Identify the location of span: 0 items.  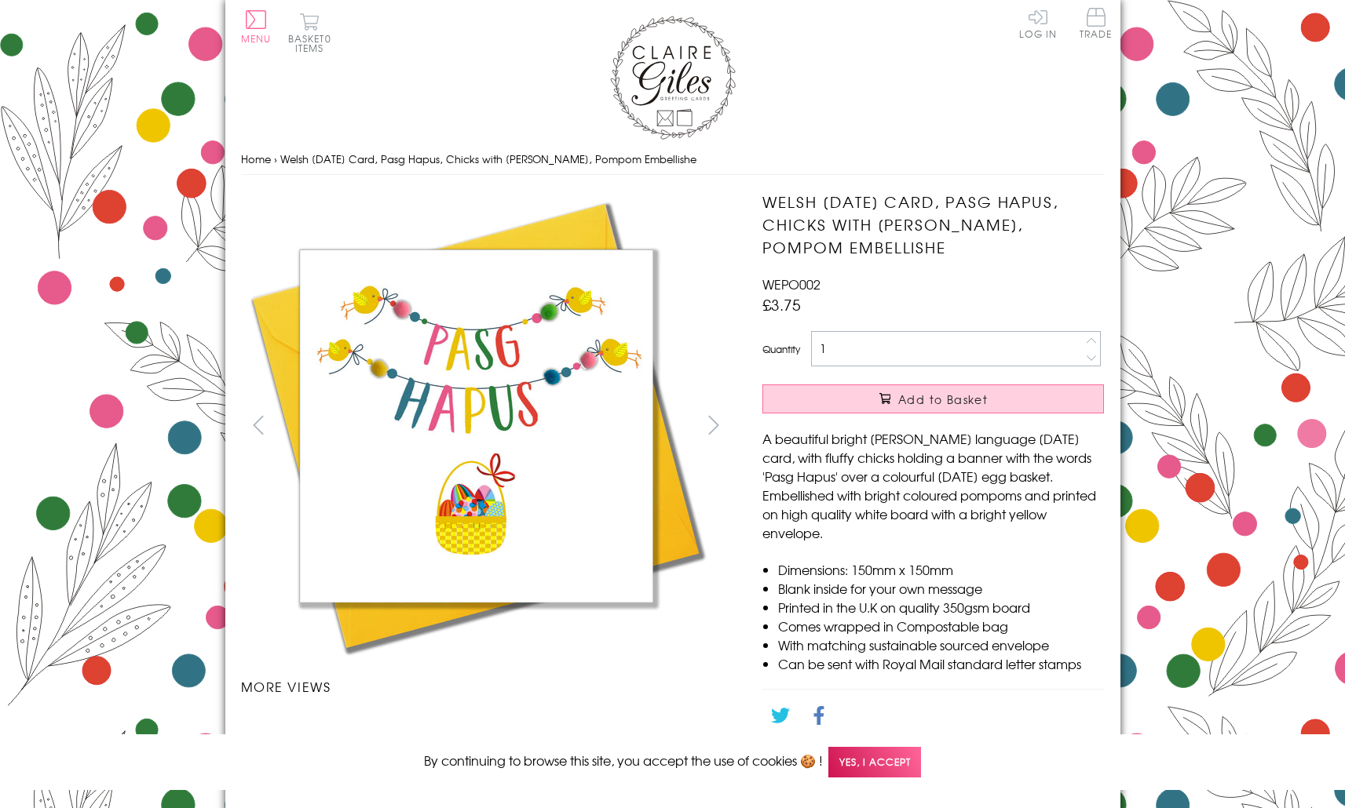
(313, 43).